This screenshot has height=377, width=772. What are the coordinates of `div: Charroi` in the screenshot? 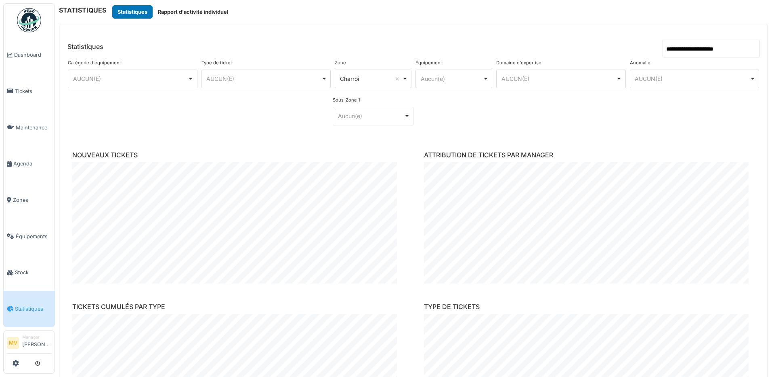 It's located at (371, 78).